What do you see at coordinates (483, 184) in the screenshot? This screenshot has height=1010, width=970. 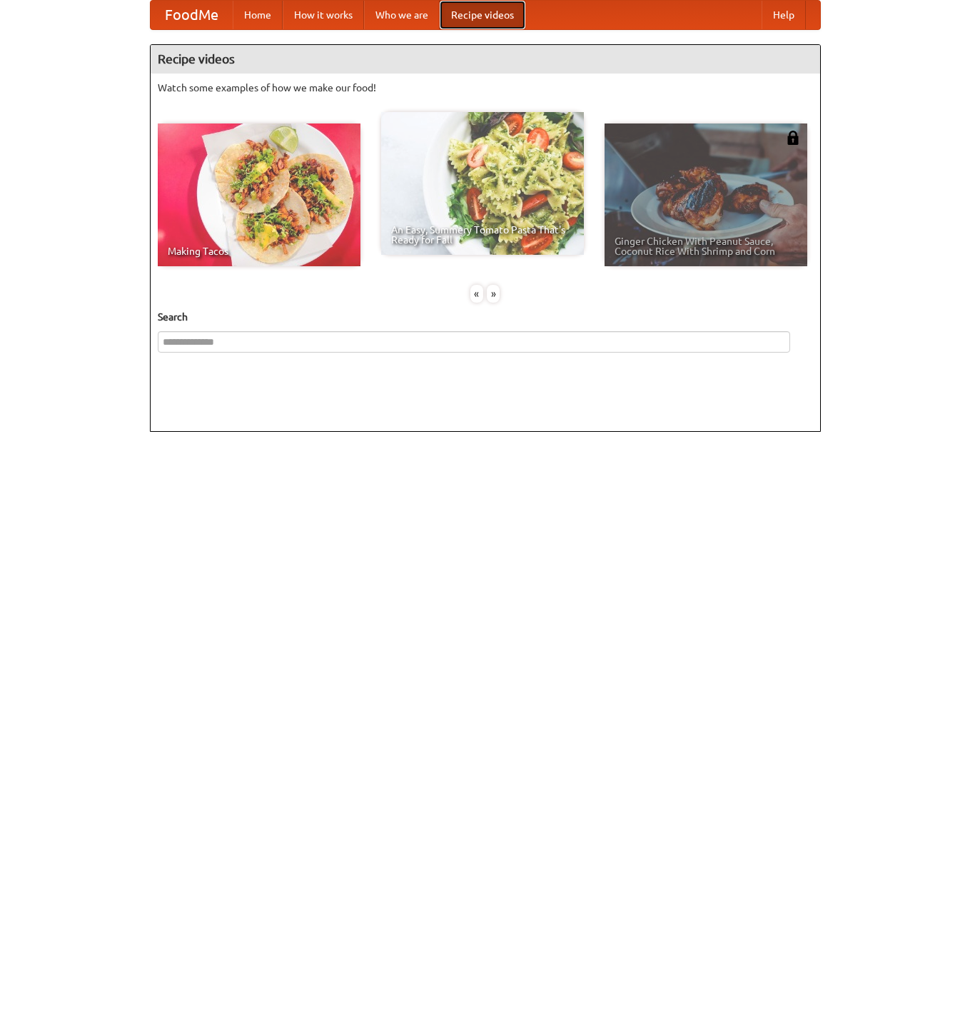 I see `a: An Easy, Summery Tomato Pasta That's Ready for Fall` at bounding box center [483, 184].